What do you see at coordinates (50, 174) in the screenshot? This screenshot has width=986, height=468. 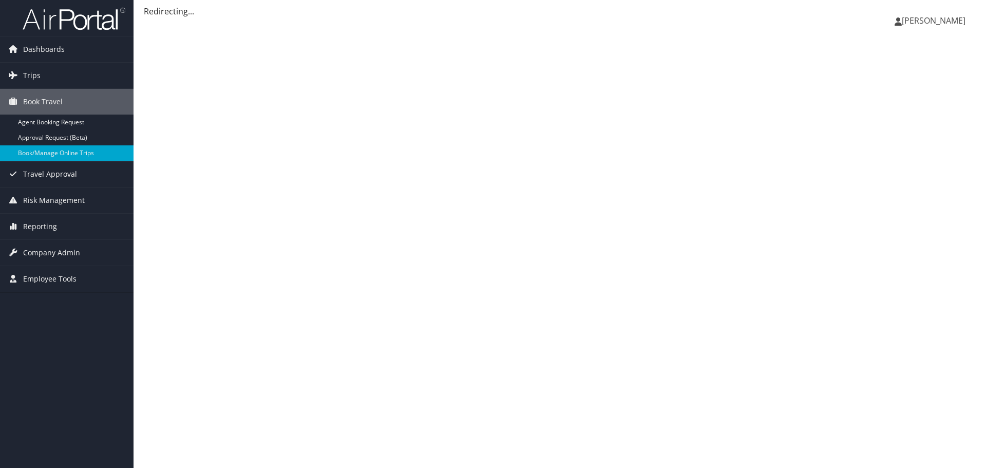 I see `span: Travel Approval` at bounding box center [50, 174].